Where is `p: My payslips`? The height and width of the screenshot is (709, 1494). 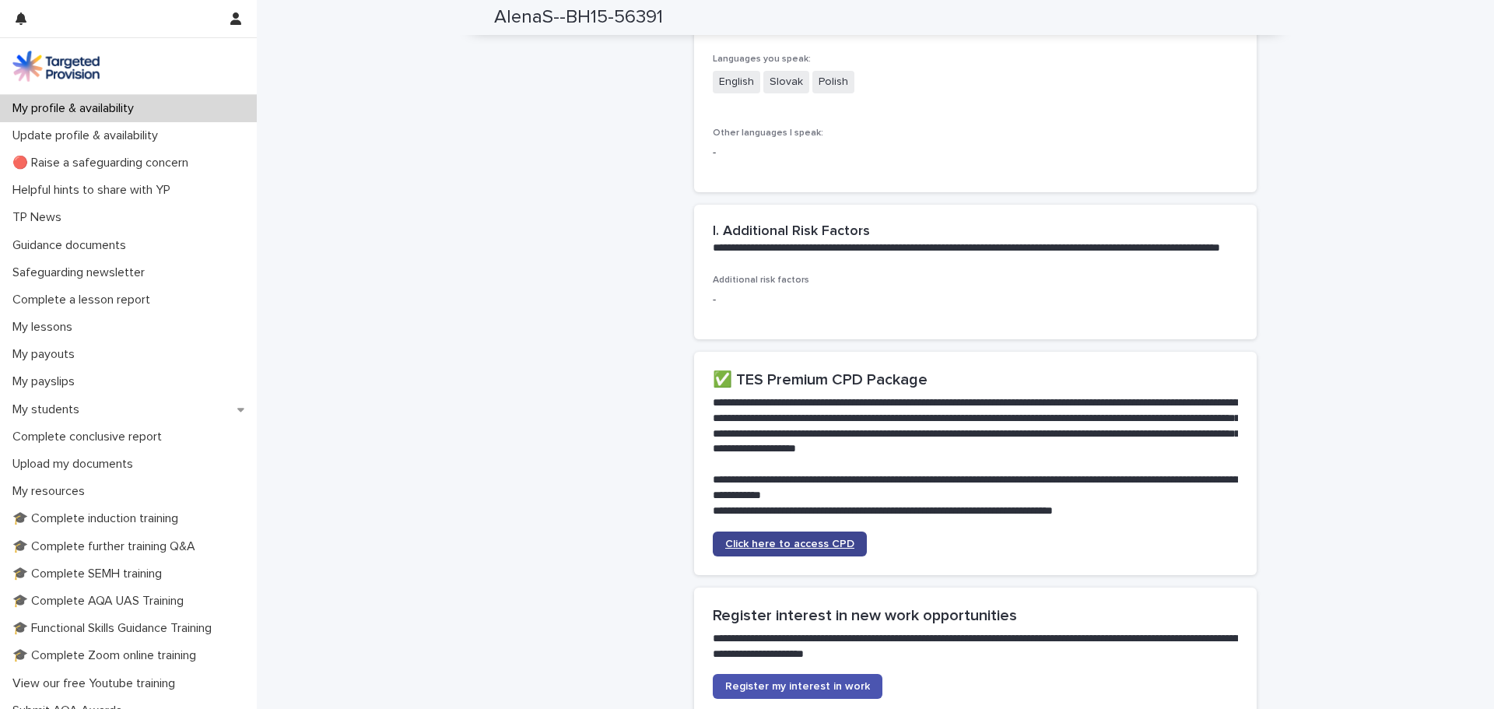
p: My payslips is located at coordinates (47, 381).